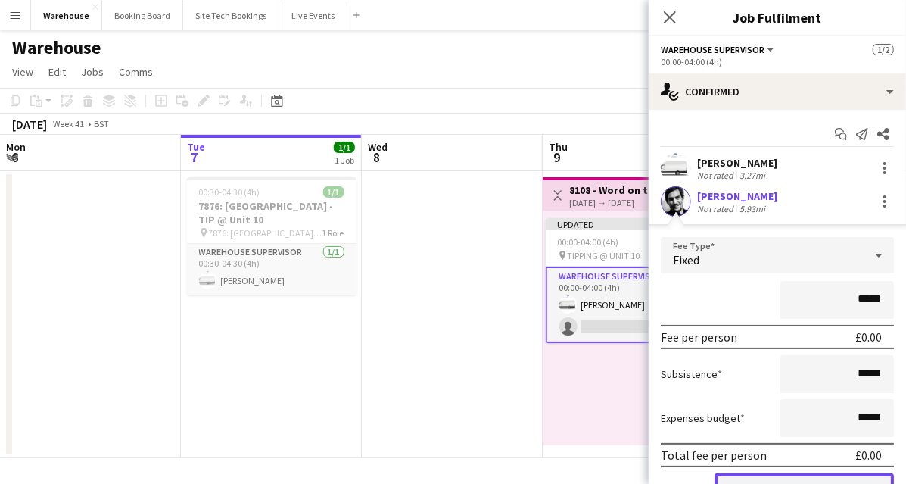  What do you see at coordinates (57, 72) in the screenshot?
I see `a: Edit` at bounding box center [57, 72].